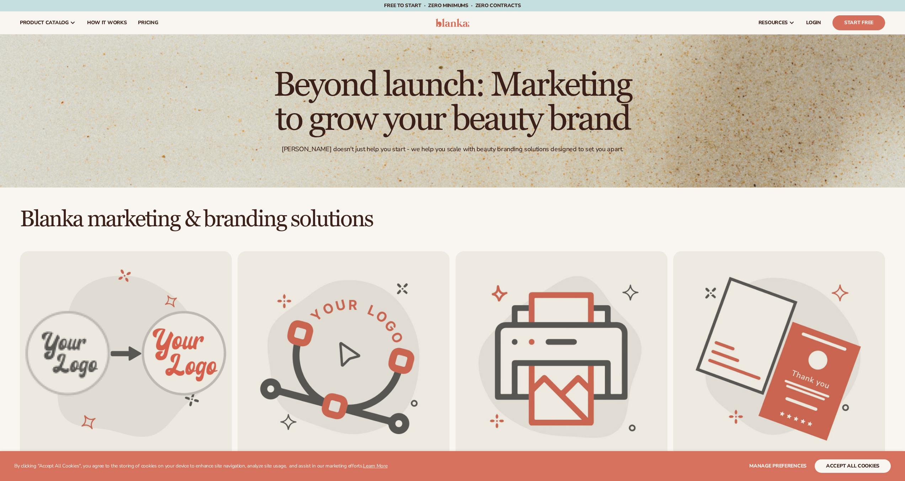 This screenshot has width=905, height=481. I want to click on span: pricing, so click(148, 23).